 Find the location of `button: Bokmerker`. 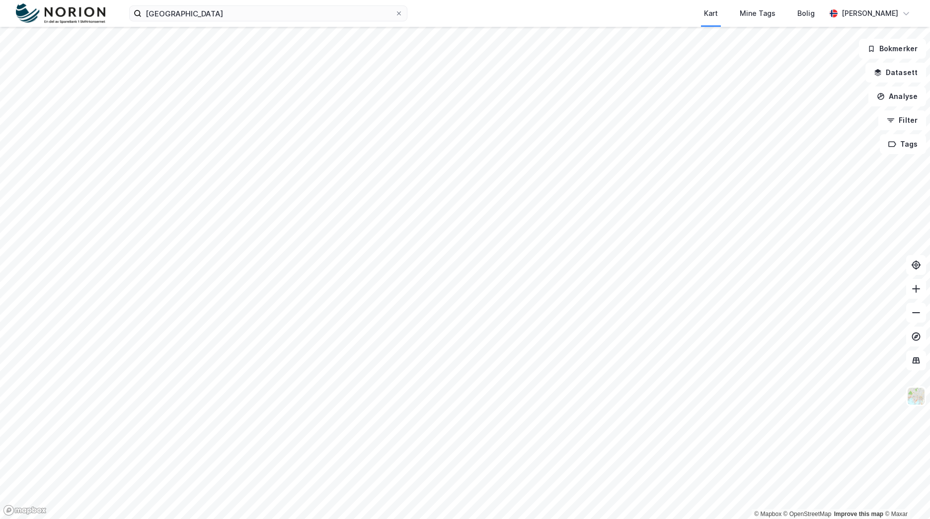

button: Bokmerker is located at coordinates (892, 49).